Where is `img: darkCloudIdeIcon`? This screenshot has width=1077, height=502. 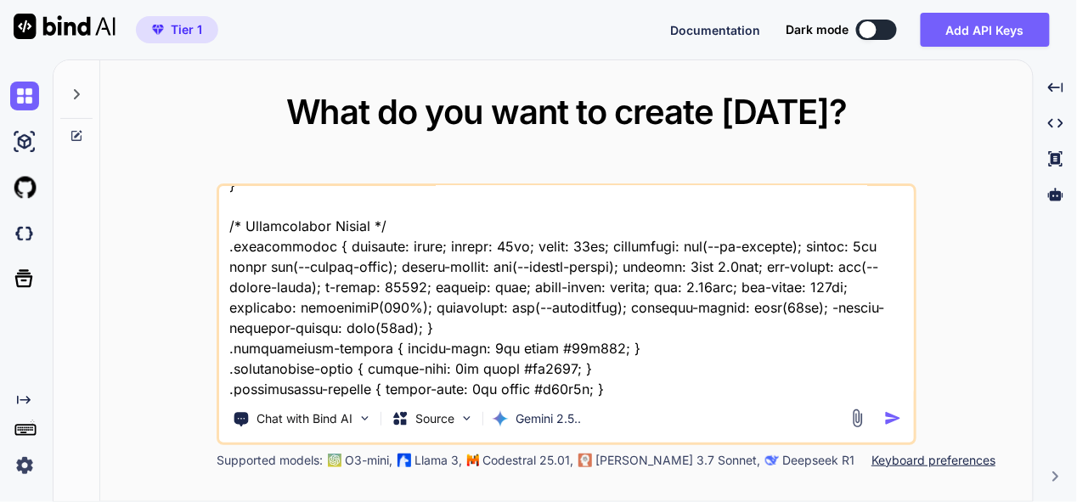
img: darkCloudIdeIcon is located at coordinates (25, 234).